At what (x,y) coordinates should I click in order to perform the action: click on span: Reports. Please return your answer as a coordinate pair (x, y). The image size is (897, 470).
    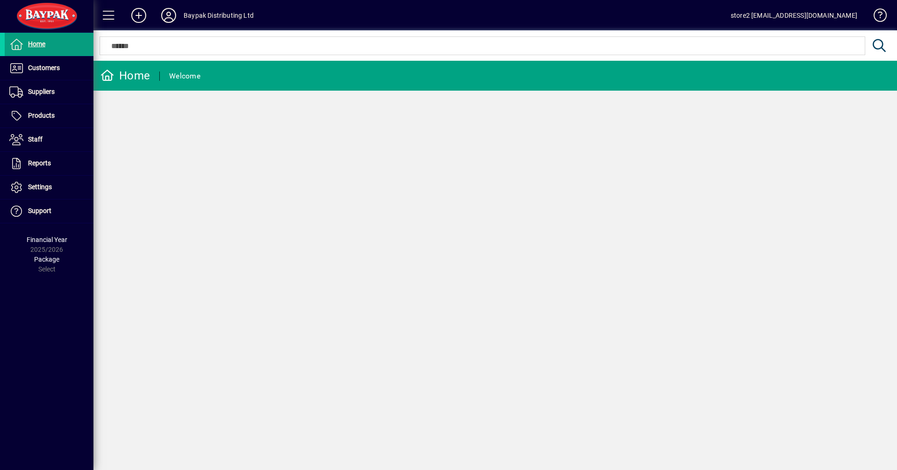
    Looking at the image, I should click on (39, 163).